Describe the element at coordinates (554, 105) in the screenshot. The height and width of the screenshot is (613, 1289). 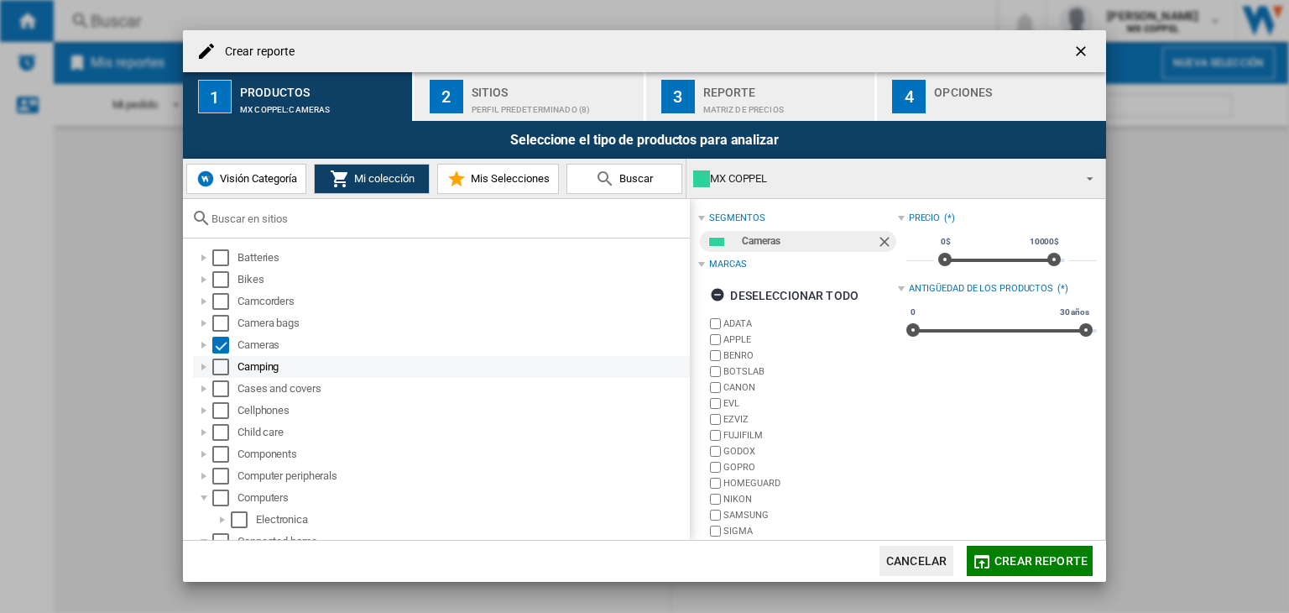
I see `div: Perfil predeterminado (8)` at that location.